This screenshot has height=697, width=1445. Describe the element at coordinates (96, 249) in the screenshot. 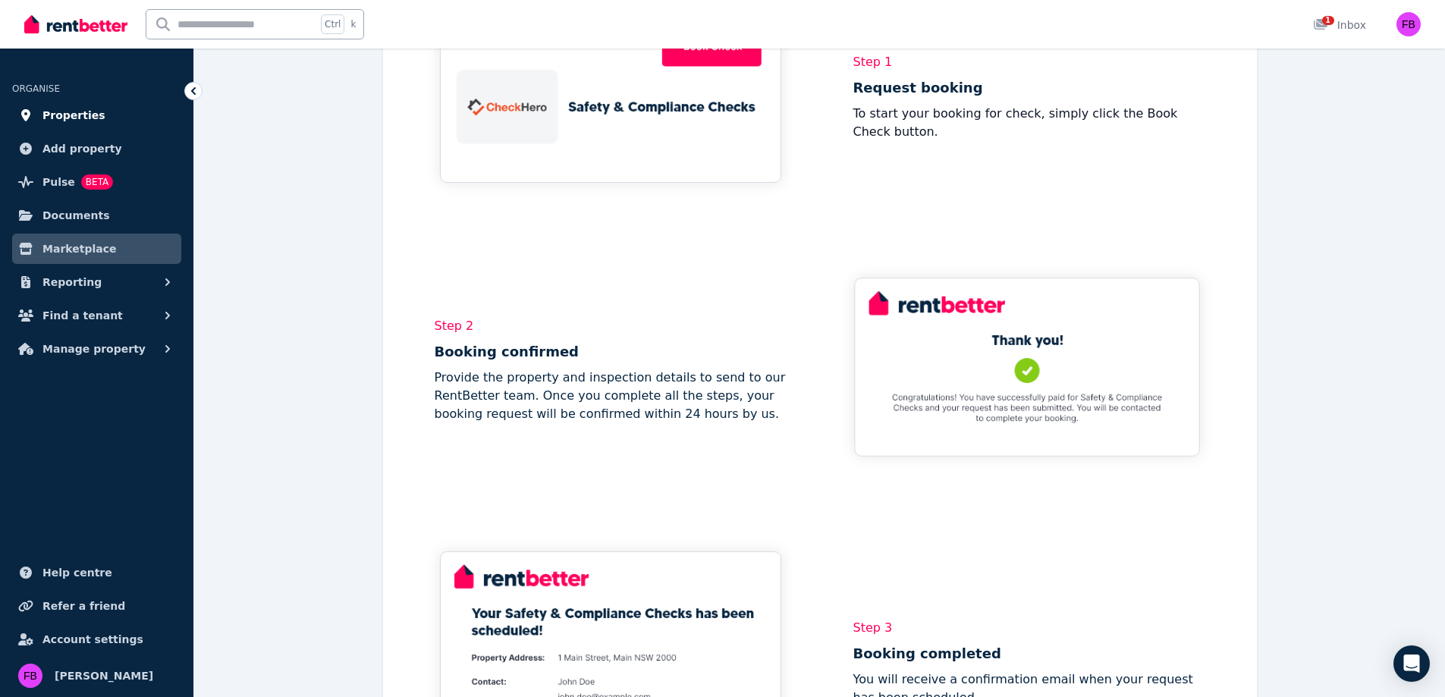

I see `a: Marketplace` at that location.